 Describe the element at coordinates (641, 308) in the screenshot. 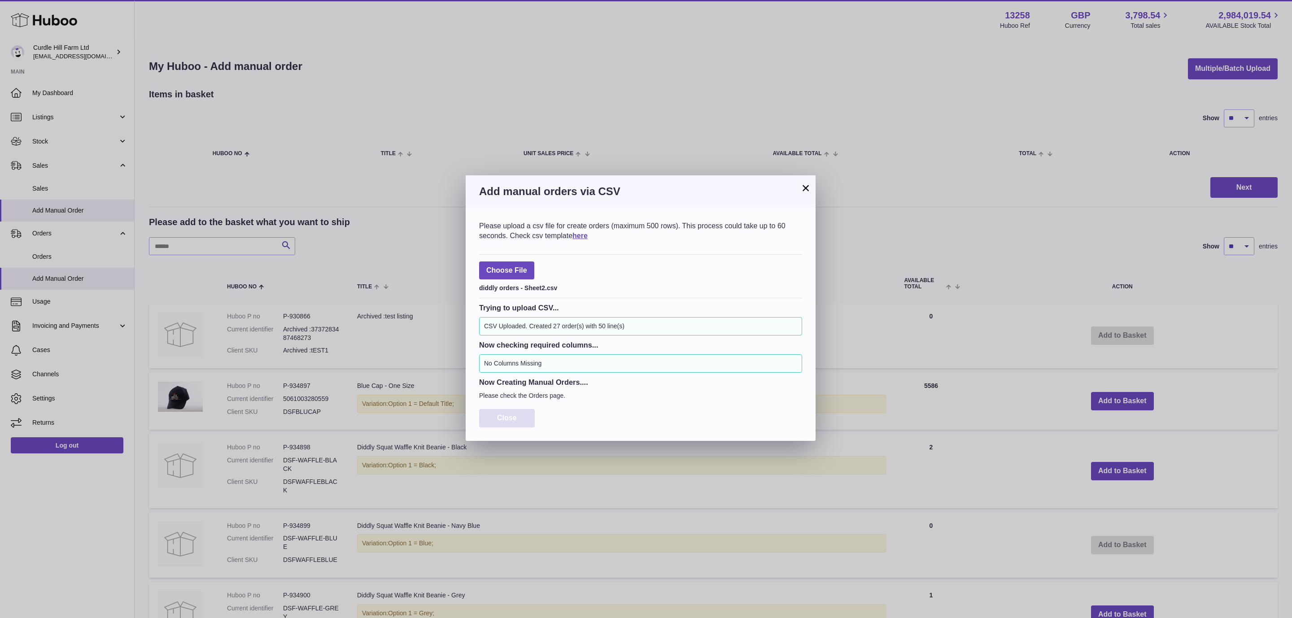

I see `h3: Trying to upload CSV...` at that location.